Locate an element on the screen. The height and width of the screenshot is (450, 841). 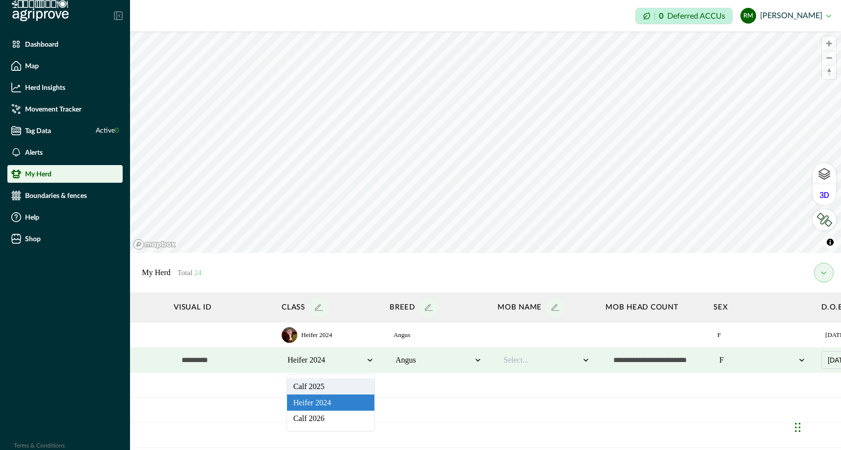
th: Visual ID is located at coordinates (223, 307).